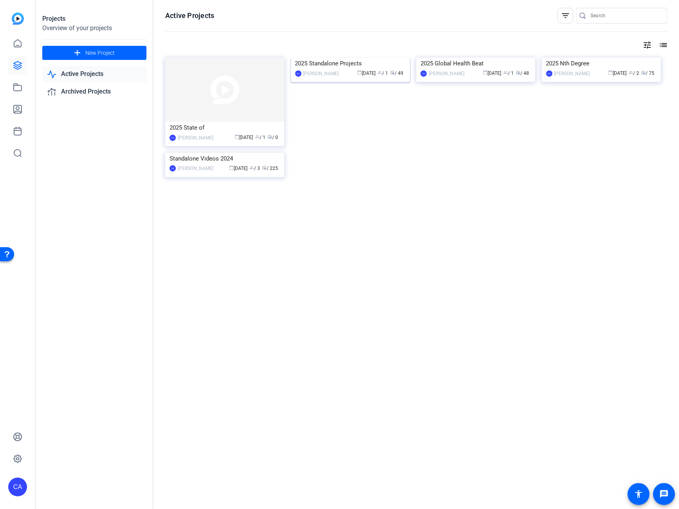  What do you see at coordinates (664, 494) in the screenshot?
I see `mat-icon: message` at bounding box center [664, 494].